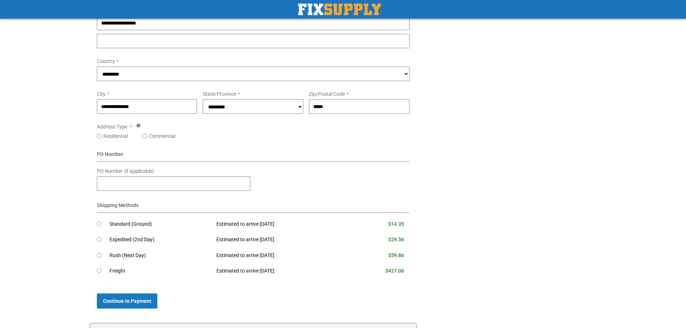  What do you see at coordinates (219, 94) in the screenshot?
I see `span: State/Province` at bounding box center [219, 94].